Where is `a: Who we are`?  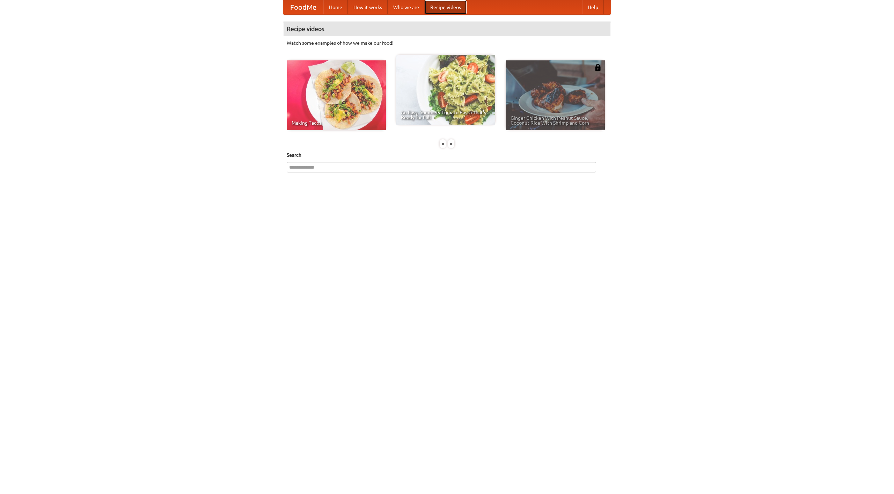
a: Who we are is located at coordinates (406, 7).